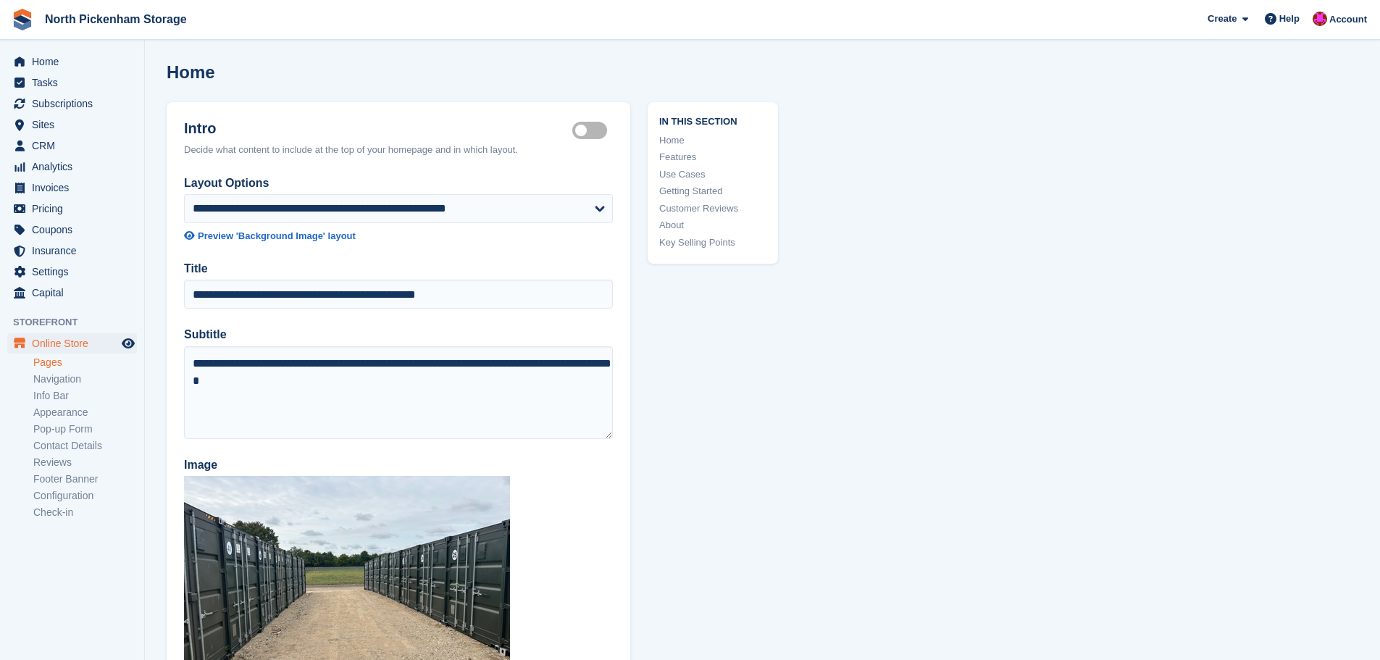 This screenshot has width=1380, height=660. Describe the element at coordinates (85, 512) in the screenshot. I see `a: Check-in` at that location.